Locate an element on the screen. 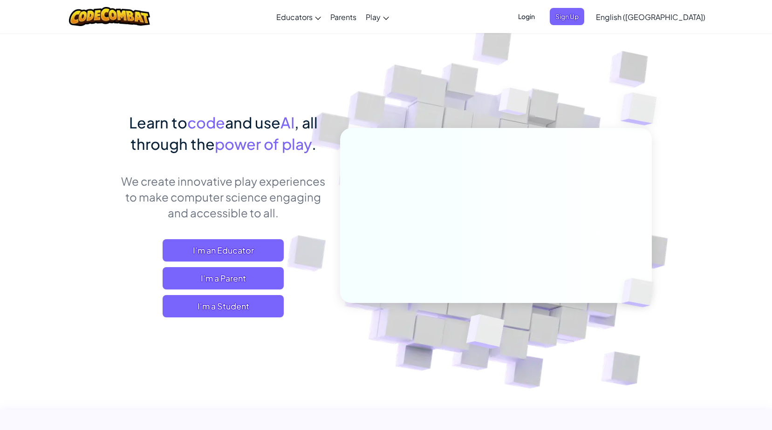  span: Learn to is located at coordinates (158, 123).